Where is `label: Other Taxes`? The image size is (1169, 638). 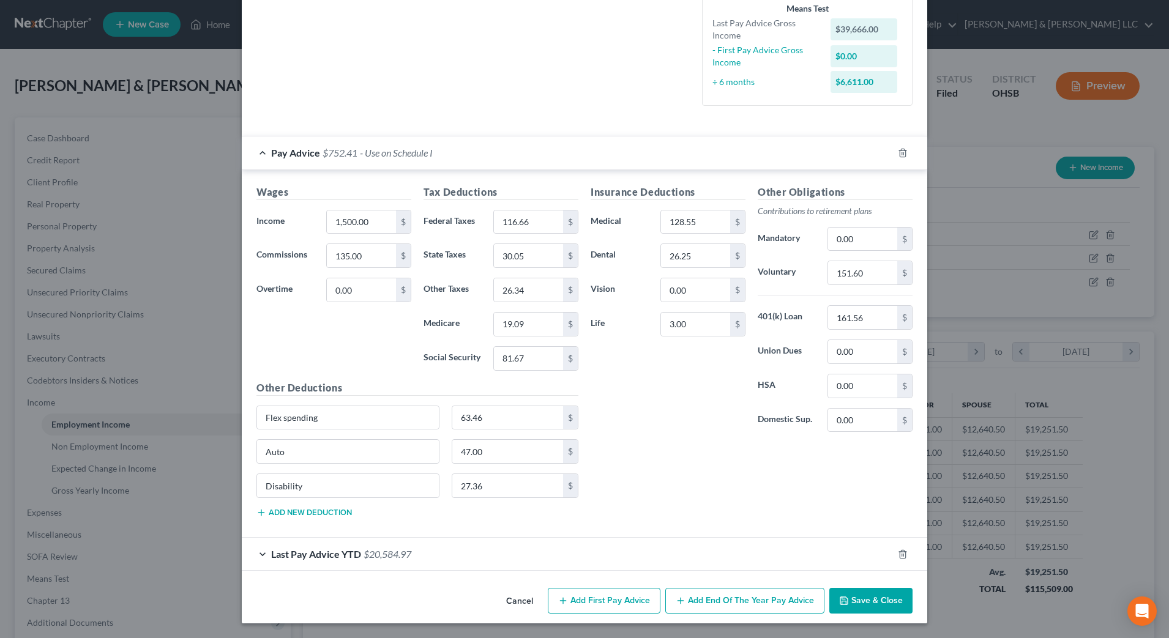
label: Other Taxes is located at coordinates (452, 290).